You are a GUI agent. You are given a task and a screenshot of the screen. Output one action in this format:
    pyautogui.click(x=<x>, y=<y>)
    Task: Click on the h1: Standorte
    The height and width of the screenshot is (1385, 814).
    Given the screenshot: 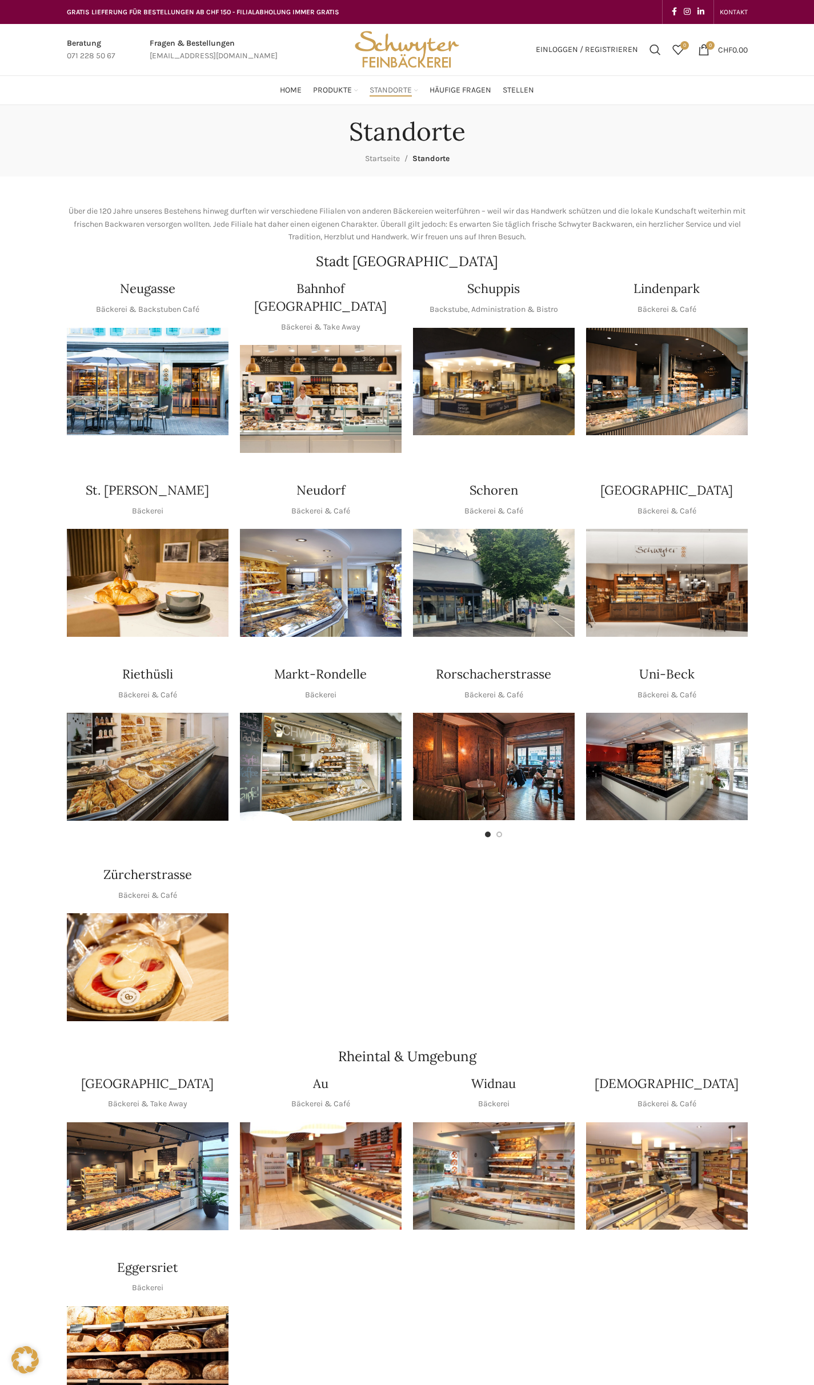 What is the action you would take?
    pyautogui.click(x=407, y=131)
    